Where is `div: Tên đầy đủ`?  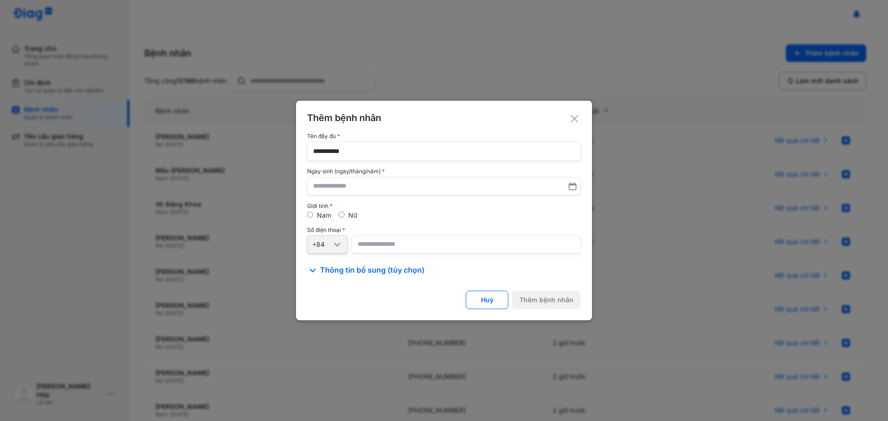 div: Tên đầy đủ is located at coordinates (444, 136).